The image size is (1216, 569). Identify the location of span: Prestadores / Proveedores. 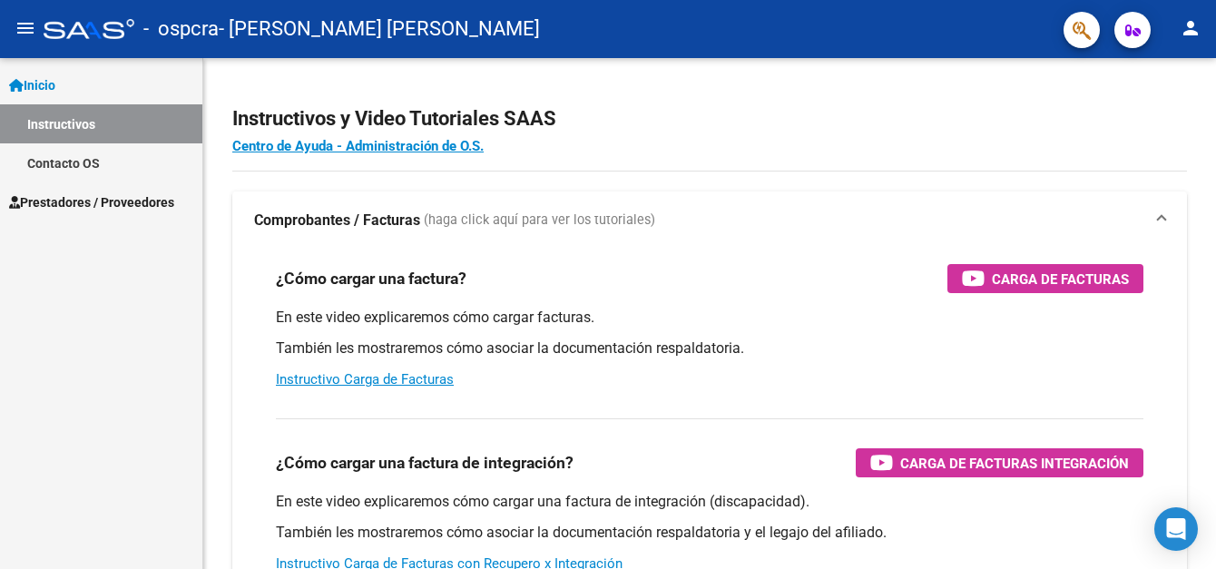
(92, 202).